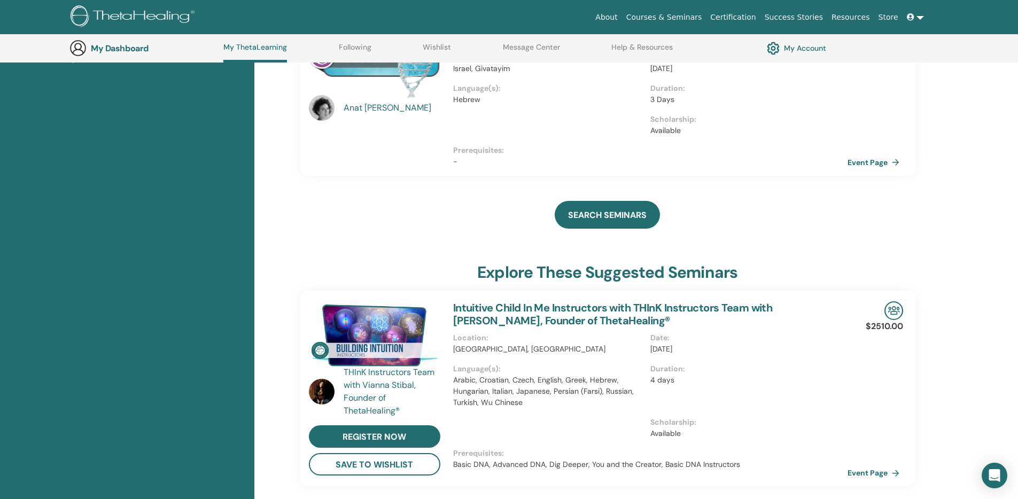  I want to click on p: Hebrew, so click(548, 99).